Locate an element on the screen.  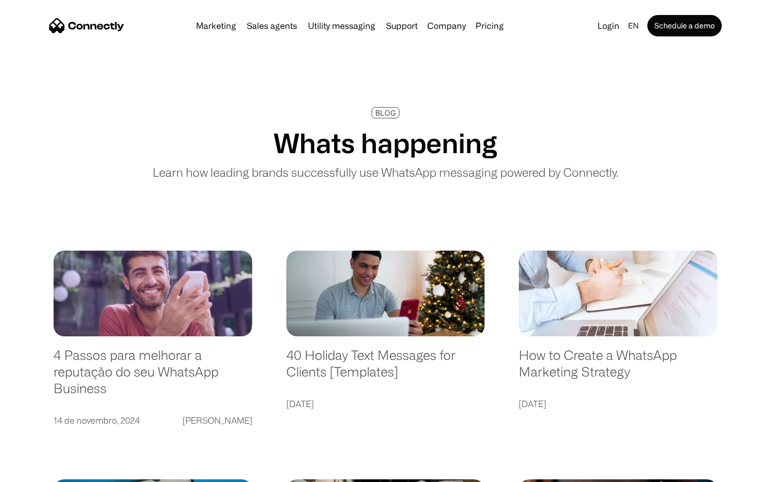
div: en is located at coordinates (633, 26).